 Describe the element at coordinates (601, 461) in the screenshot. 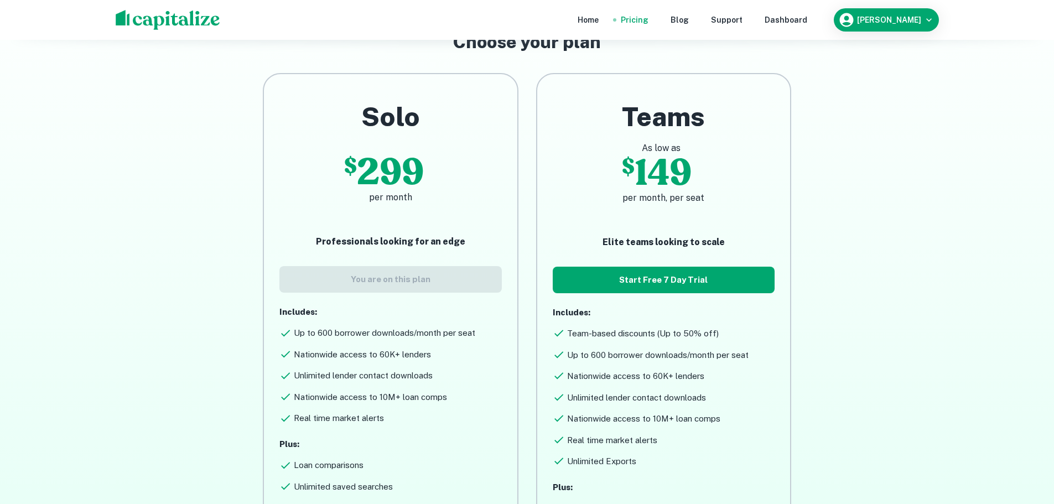

I see `h6: Unlimited Exports` at that location.